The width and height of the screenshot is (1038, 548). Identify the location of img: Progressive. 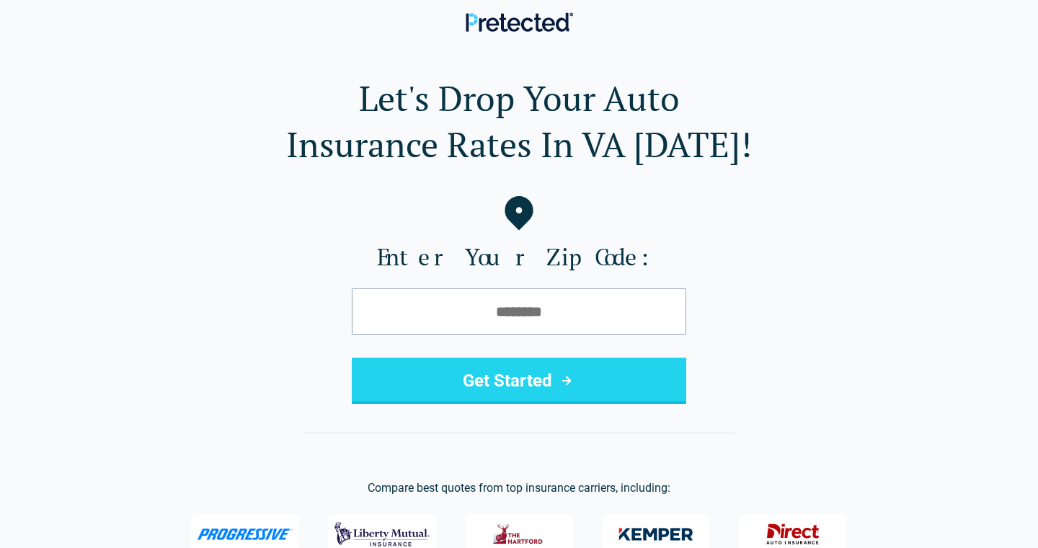
(245, 534).